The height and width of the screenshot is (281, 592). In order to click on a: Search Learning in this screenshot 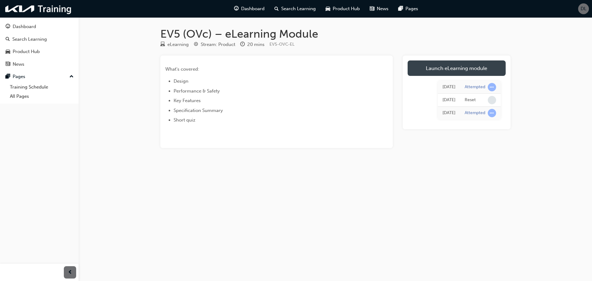, I will do `click(39, 39)`.